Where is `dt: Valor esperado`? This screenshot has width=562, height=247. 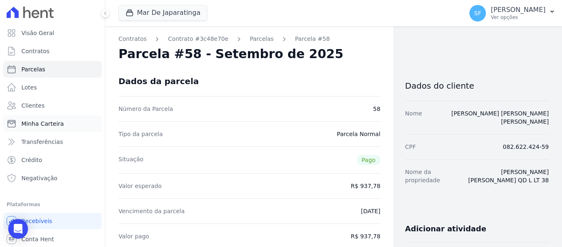
dt: Valor esperado is located at coordinates (140, 186).